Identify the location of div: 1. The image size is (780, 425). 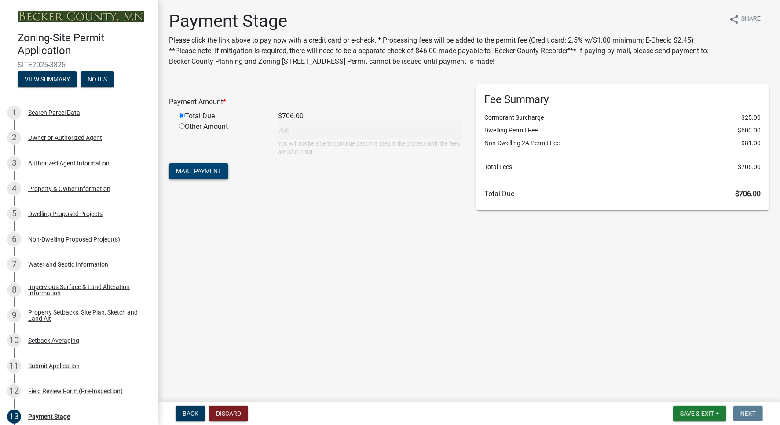
(14, 113).